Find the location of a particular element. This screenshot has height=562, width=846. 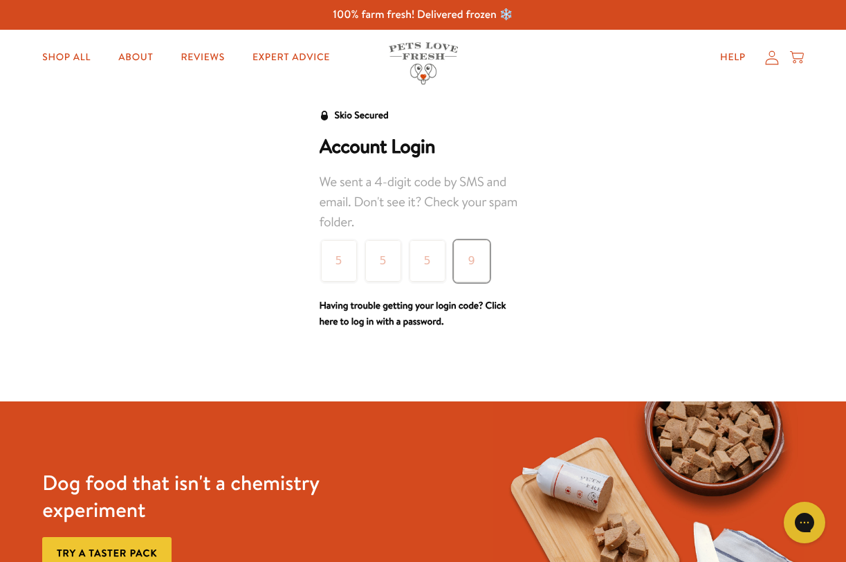

a: Skio Secured is located at coordinates (354, 121).